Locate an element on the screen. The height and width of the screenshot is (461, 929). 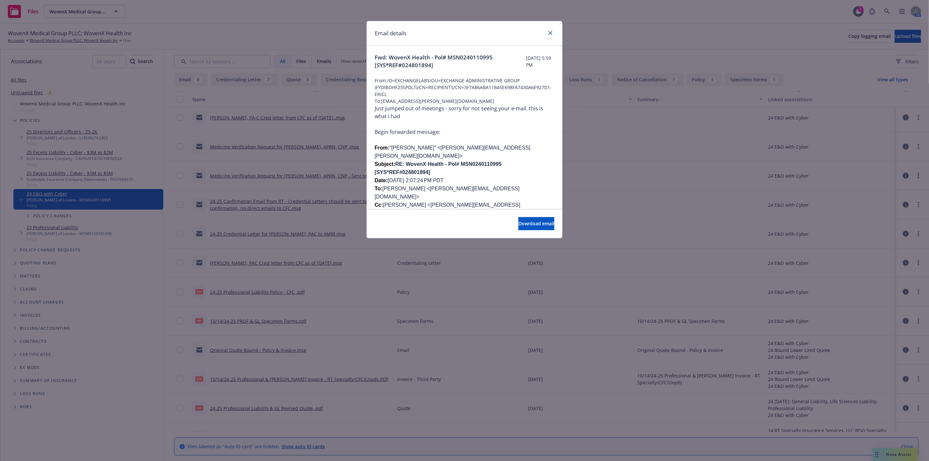
a: close is located at coordinates (550, 33).